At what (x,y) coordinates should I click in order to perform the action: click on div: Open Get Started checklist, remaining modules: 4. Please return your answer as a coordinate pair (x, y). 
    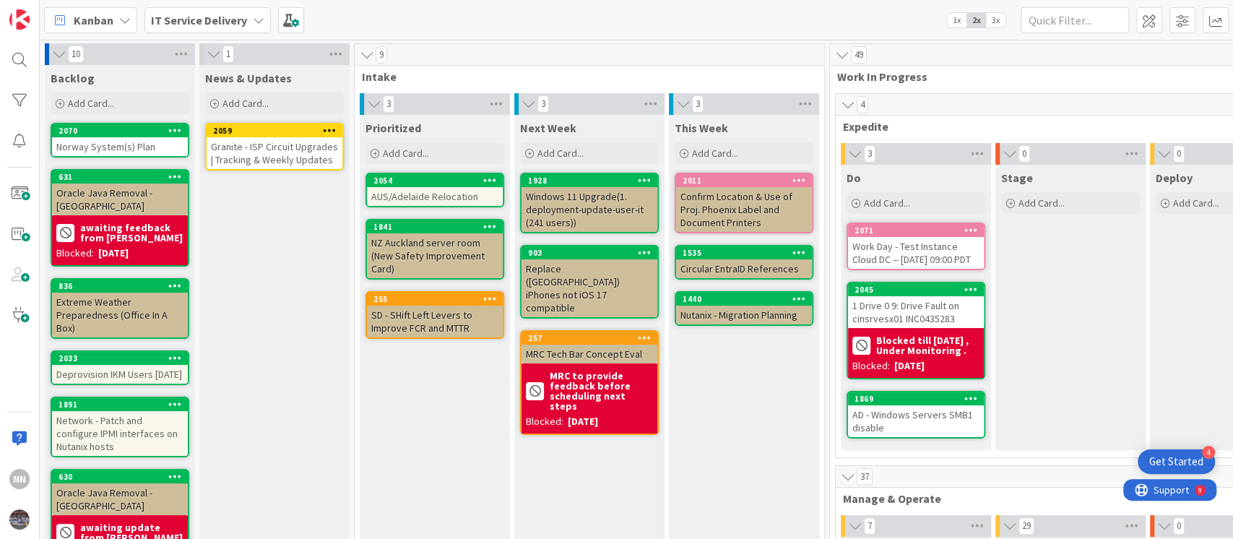
    Looking at the image, I should click on (1176, 461).